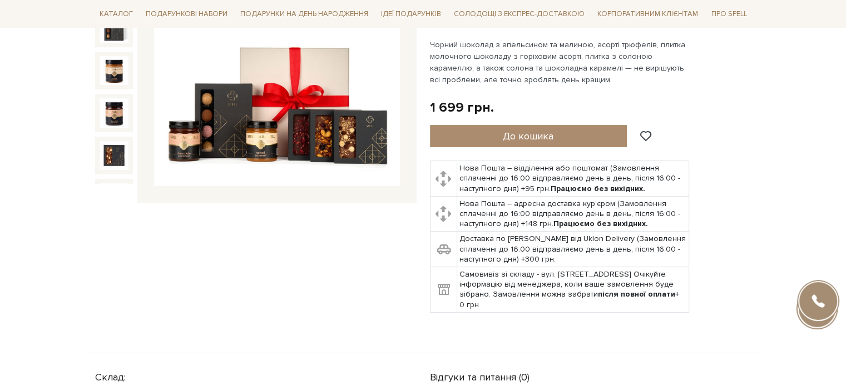  Describe the element at coordinates (304, 14) in the screenshot. I see `span: Подарунки на День народження` at that location.